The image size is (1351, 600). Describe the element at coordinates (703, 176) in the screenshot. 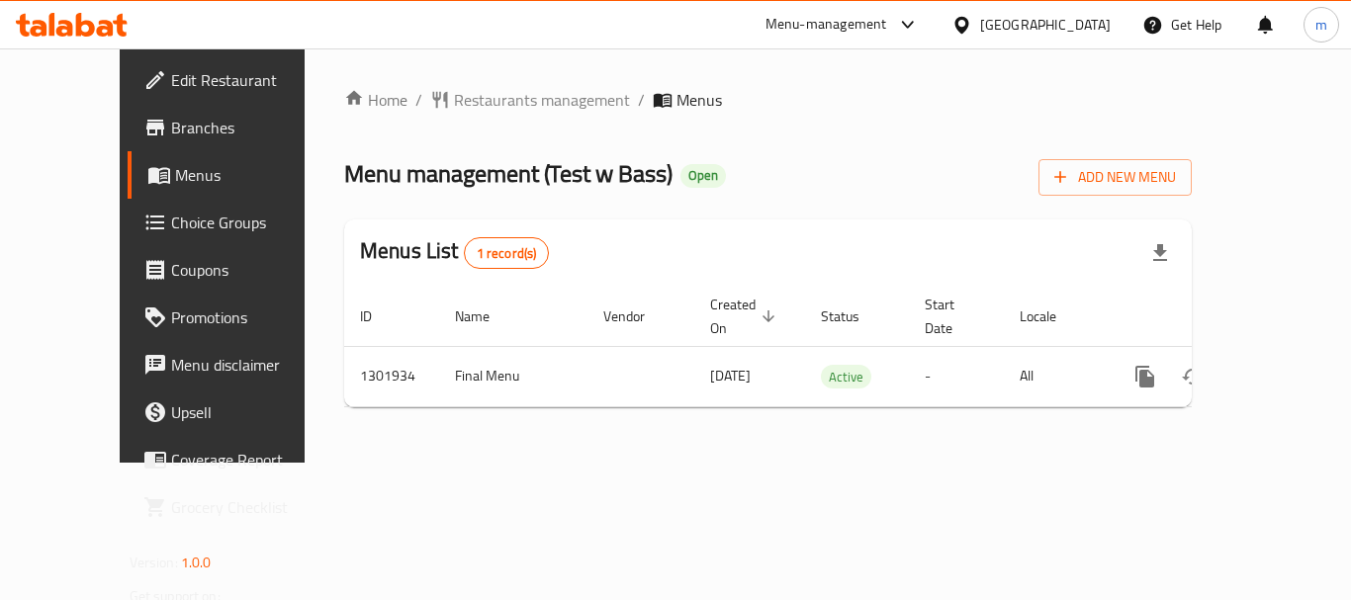

I see `div: Open` at that location.